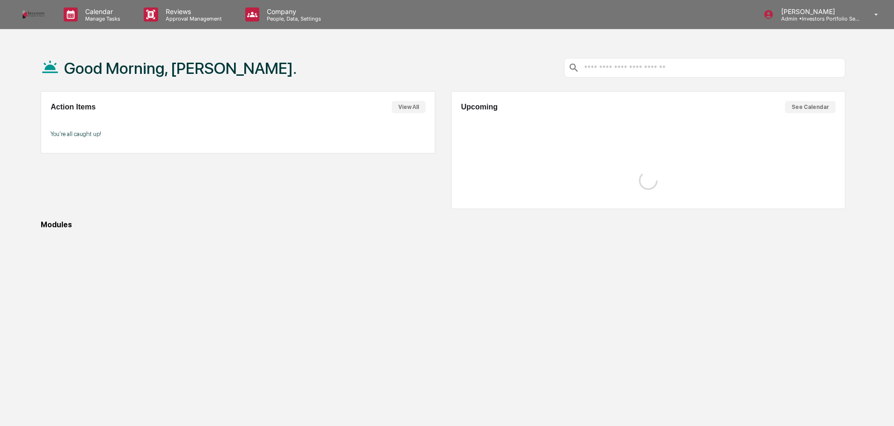 The width and height of the screenshot is (894, 426). I want to click on p: You're all caught up!, so click(238, 134).